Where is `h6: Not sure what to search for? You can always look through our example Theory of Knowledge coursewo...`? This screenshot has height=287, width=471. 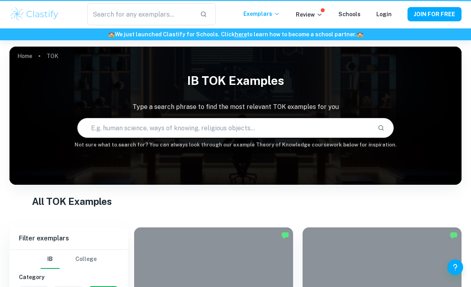 h6: Not sure what to search for? You can always look through our example Theory of Knowledge coursewo... is located at coordinates (235, 145).